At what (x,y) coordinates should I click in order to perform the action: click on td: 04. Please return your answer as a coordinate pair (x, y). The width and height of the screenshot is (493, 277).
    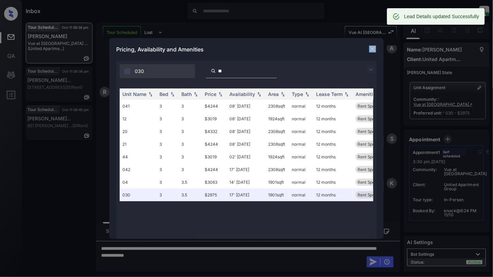
    Looking at the image, I should click on (138, 182).